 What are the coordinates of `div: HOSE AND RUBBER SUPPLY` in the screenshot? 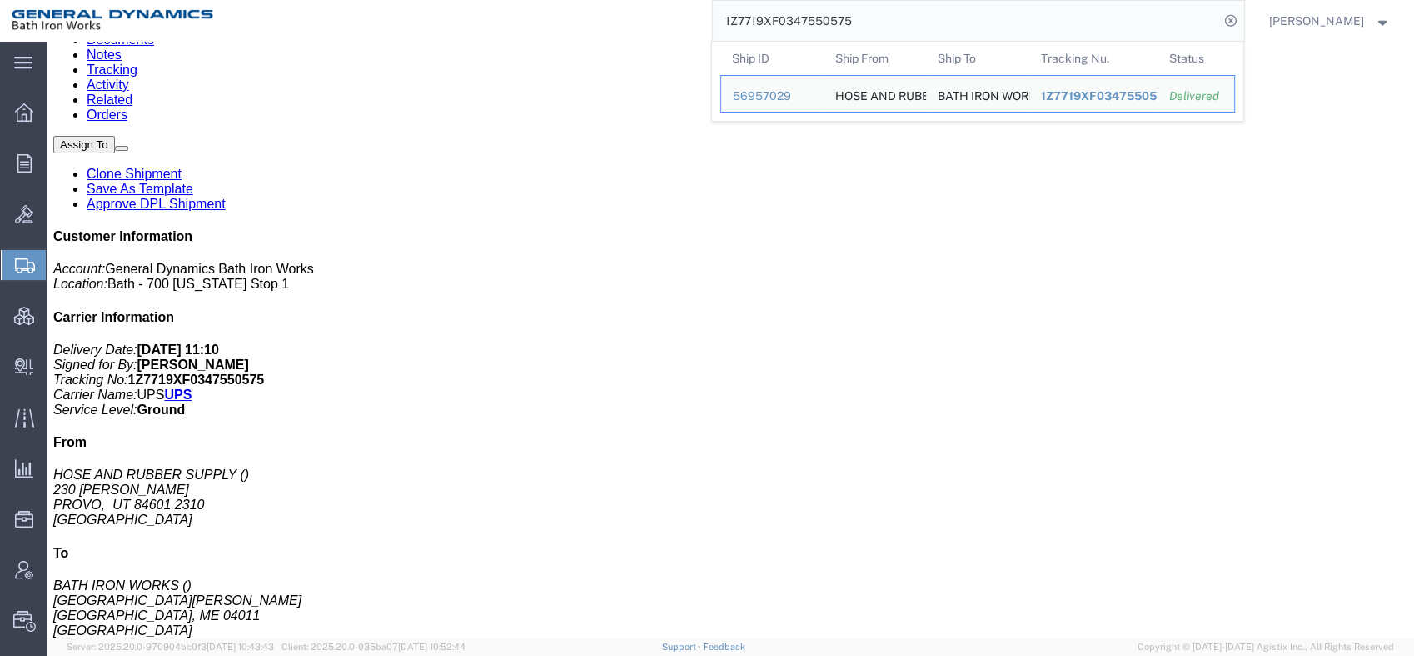 It's located at (875, 93).